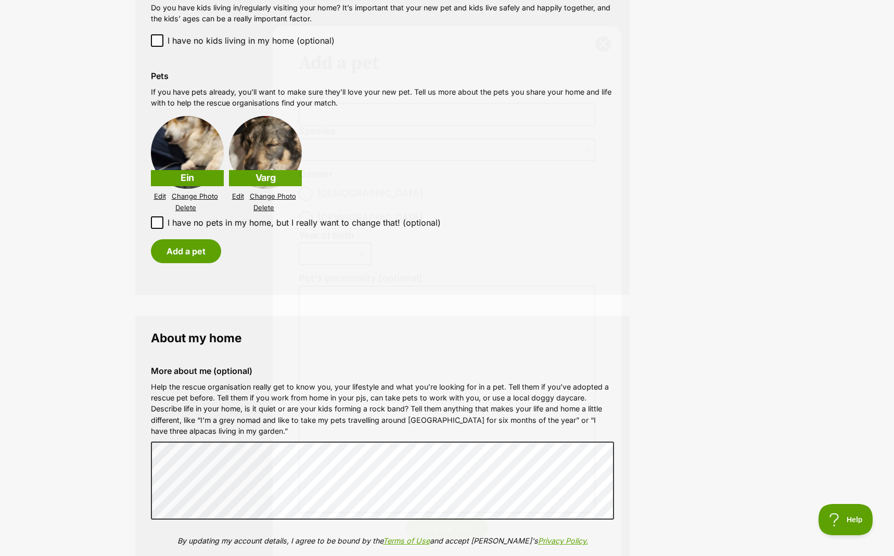 Image resolution: width=894 pixels, height=556 pixels. I want to click on h2: Add a pet, so click(447, 64).